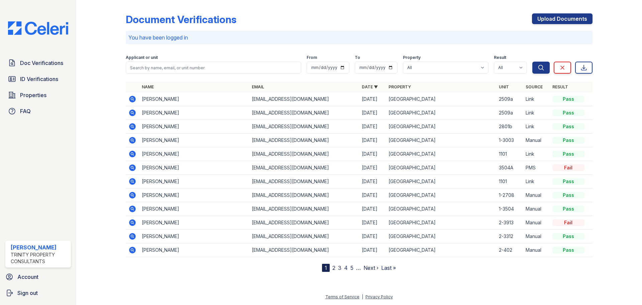 This screenshot has width=642, height=305. What do you see at coordinates (38, 95) in the screenshot?
I see `a: Properties` at bounding box center [38, 95].